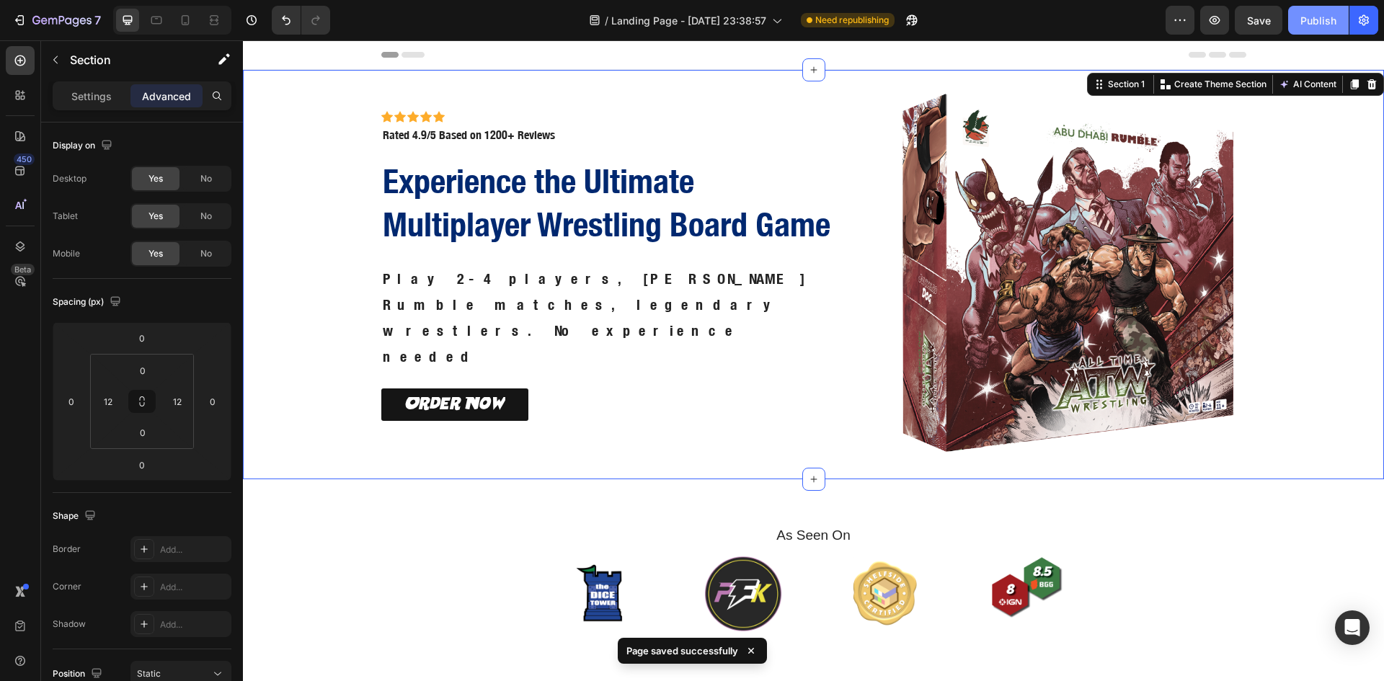 The height and width of the screenshot is (681, 1384). What do you see at coordinates (76, 516) in the screenshot?
I see `div: Shape` at bounding box center [76, 516].